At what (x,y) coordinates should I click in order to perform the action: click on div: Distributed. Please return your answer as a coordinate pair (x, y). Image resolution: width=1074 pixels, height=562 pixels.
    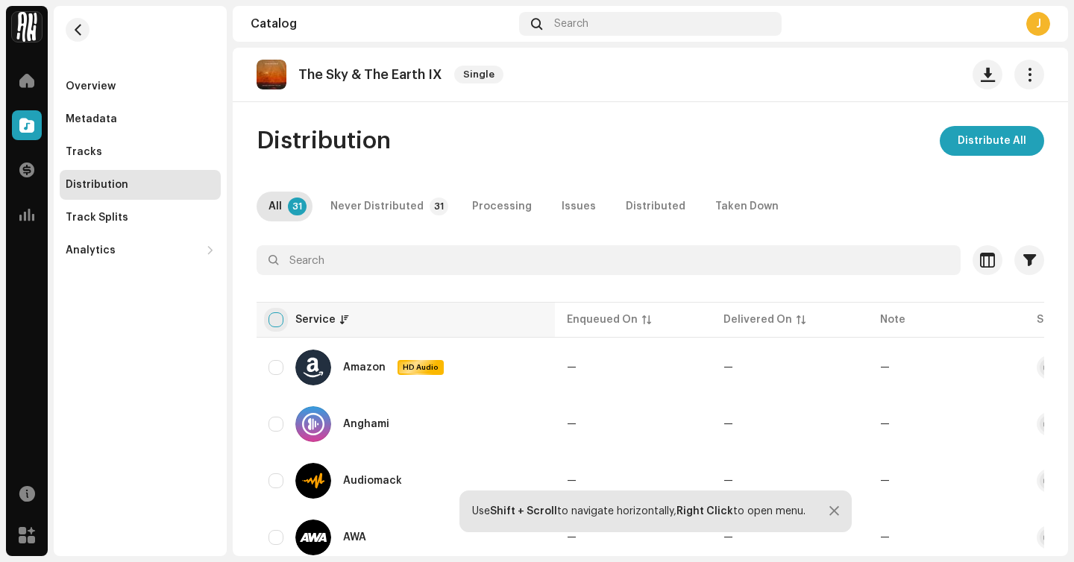
    Looking at the image, I should click on (656, 207).